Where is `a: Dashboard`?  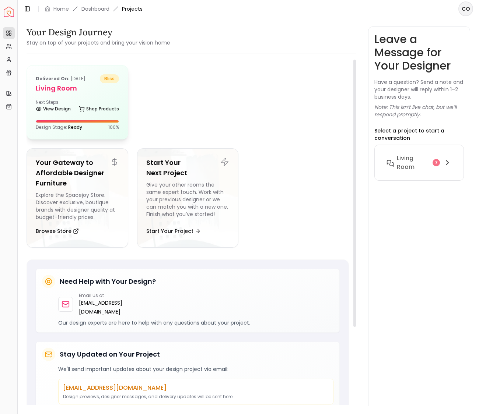
a: Dashboard is located at coordinates (95, 9).